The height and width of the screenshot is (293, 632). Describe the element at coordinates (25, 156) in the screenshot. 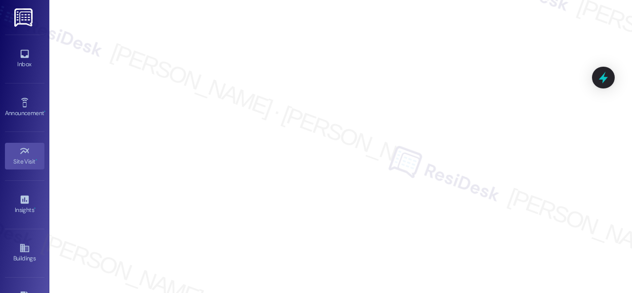

I see `a: Site Visit •` at that location.